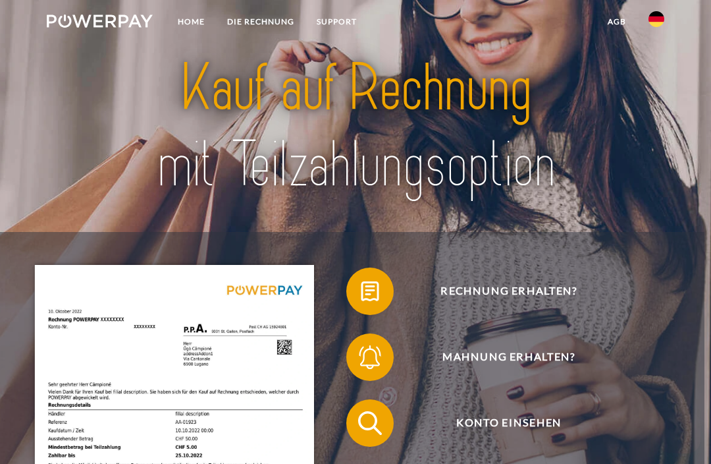 Image resolution: width=711 pixels, height=464 pixels. I want to click on span: Konto einsehen, so click(509, 423).